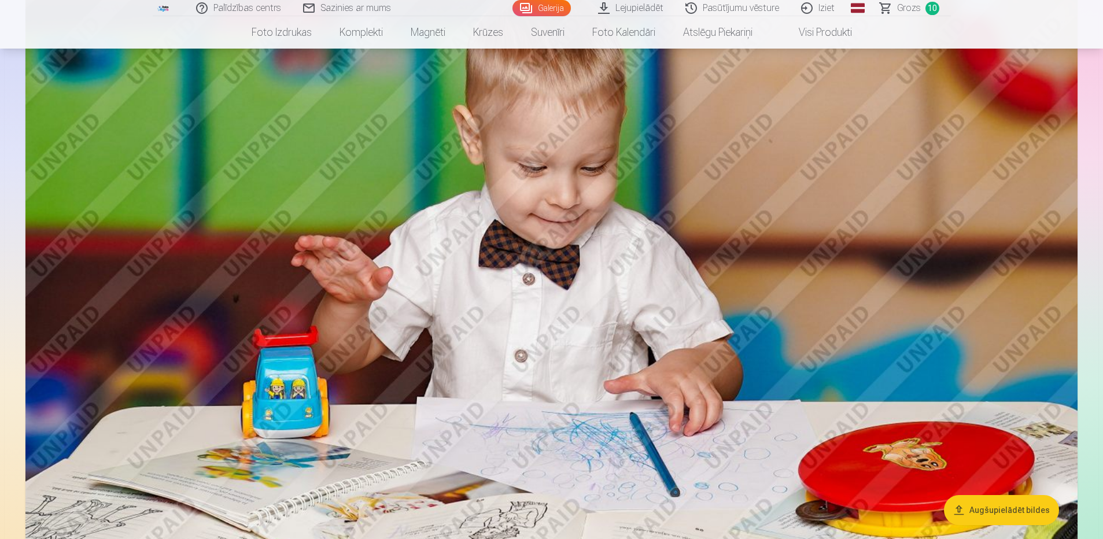 This screenshot has height=539, width=1103. What do you see at coordinates (488, 32) in the screenshot?
I see `a: Krūzes` at bounding box center [488, 32].